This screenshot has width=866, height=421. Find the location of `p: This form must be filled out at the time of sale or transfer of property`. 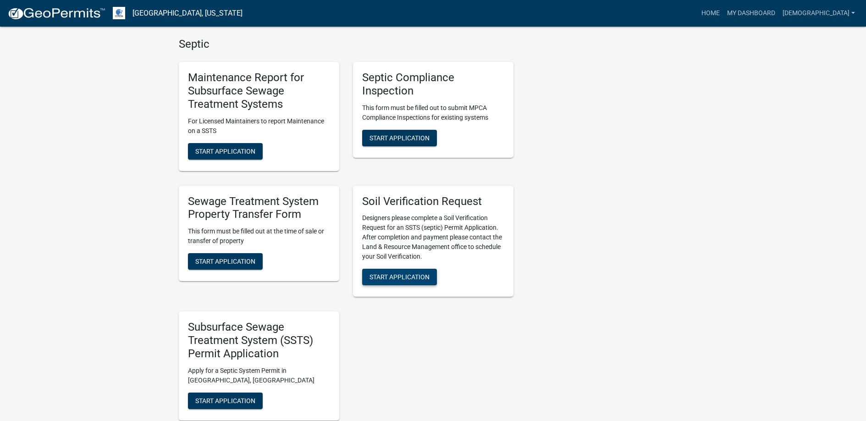

p: This form must be filled out at the time of sale or transfer of property is located at coordinates (259, 236).